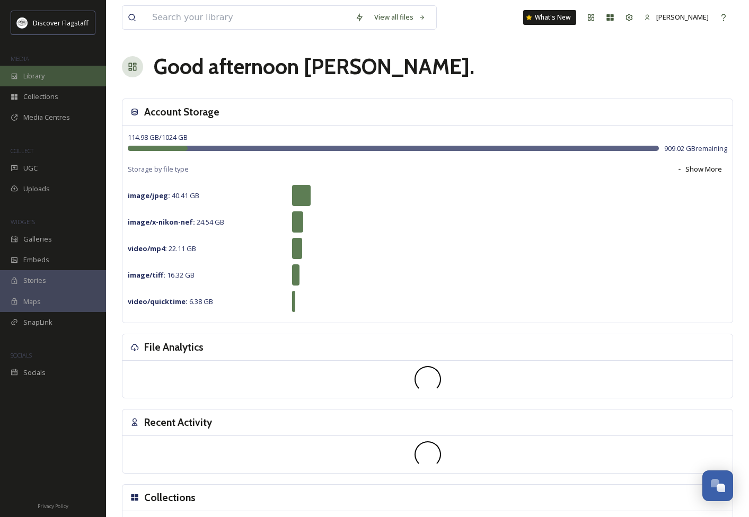  What do you see at coordinates (182, 112) in the screenshot?
I see `h3: Account Storage` at bounding box center [182, 112].